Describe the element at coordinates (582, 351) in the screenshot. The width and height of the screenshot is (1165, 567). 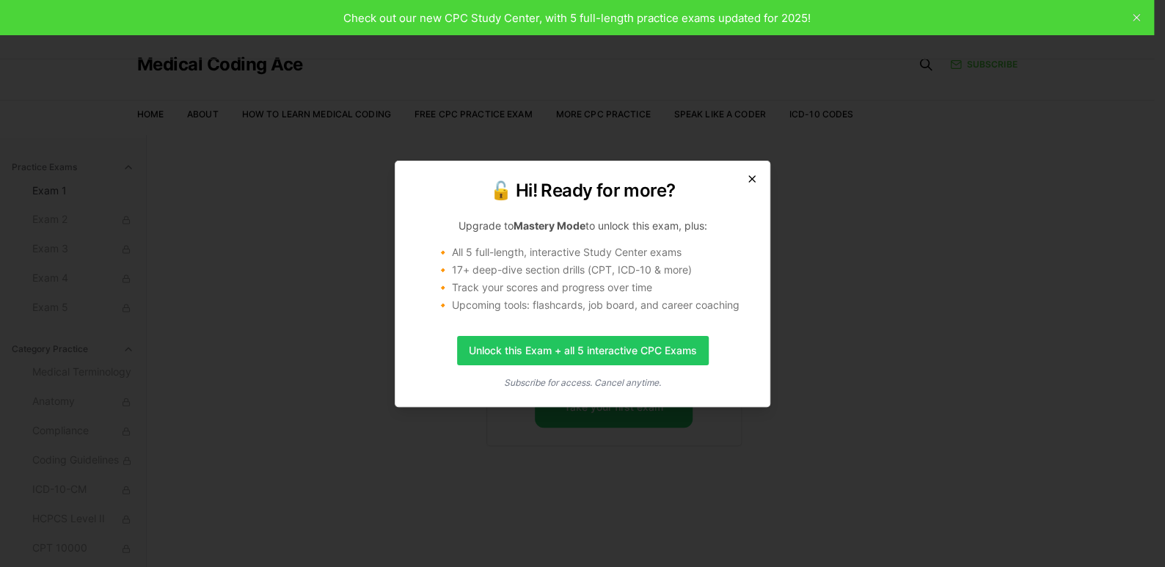
I see `a: Unlock this Exam + all 5 interactive CPC Exams` at that location.